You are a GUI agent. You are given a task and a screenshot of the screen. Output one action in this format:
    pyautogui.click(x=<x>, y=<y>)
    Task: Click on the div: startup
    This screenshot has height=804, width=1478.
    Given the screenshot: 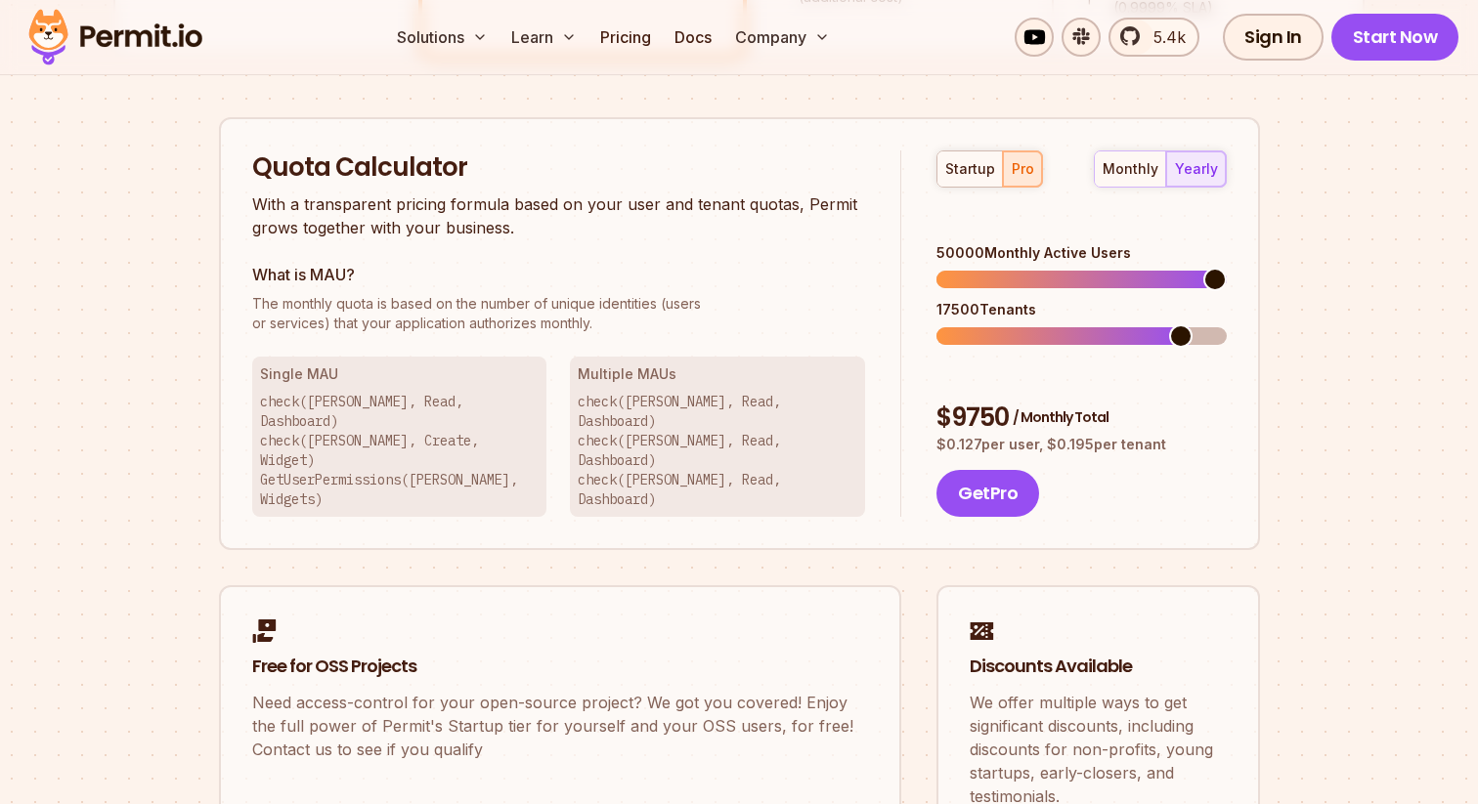 What is the action you would take?
    pyautogui.click(x=970, y=169)
    